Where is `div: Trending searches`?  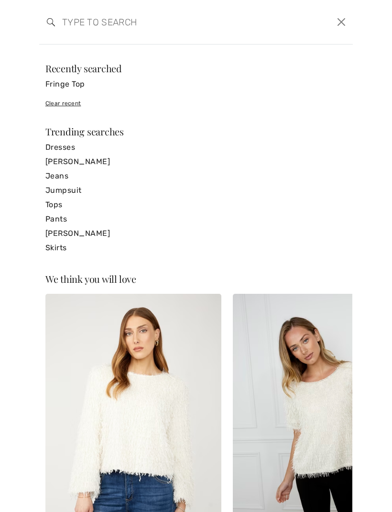
div: Trending searches is located at coordinates (196, 132).